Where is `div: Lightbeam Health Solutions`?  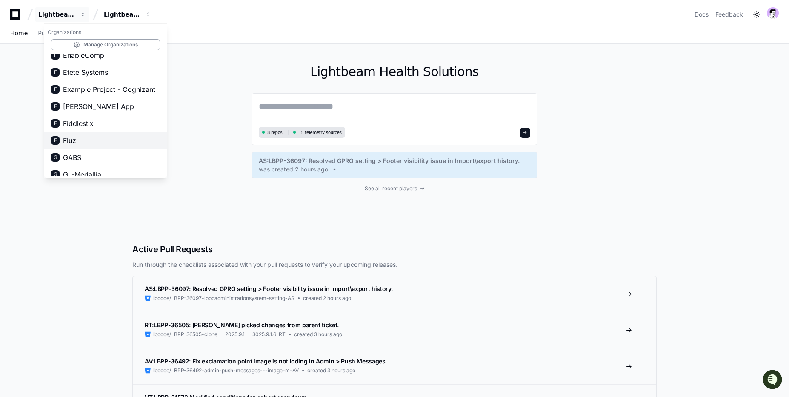 div: Lightbeam Health Solutions is located at coordinates (122, 14).